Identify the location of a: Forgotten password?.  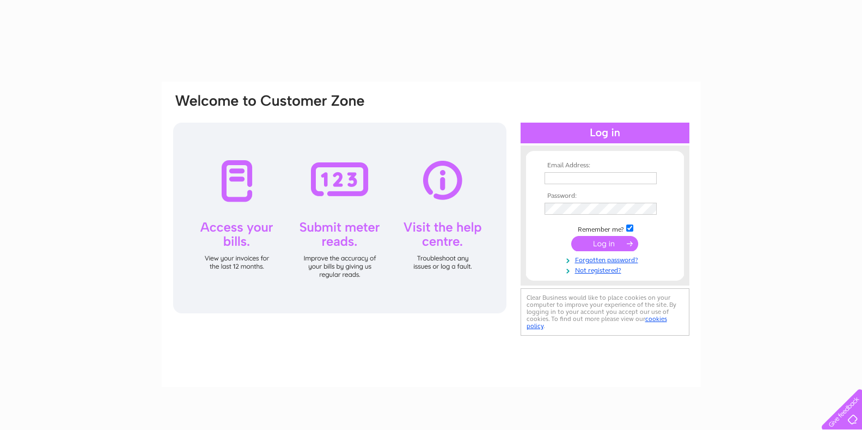
(606, 259).